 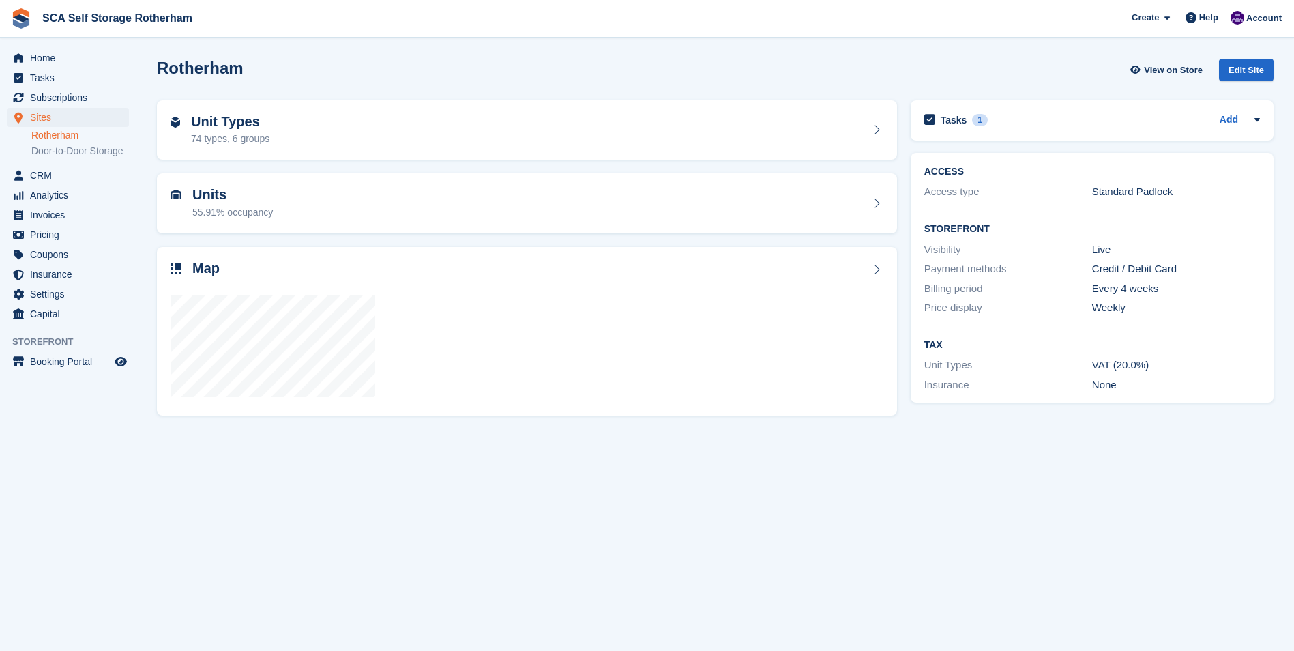 I want to click on span: Coupons, so click(x=71, y=255).